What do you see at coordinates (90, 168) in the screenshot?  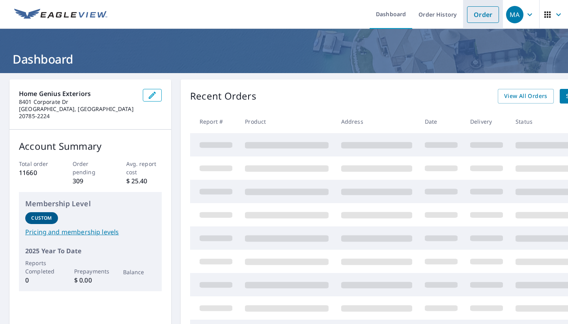 I see `p: Order pending` at bounding box center [90, 168].